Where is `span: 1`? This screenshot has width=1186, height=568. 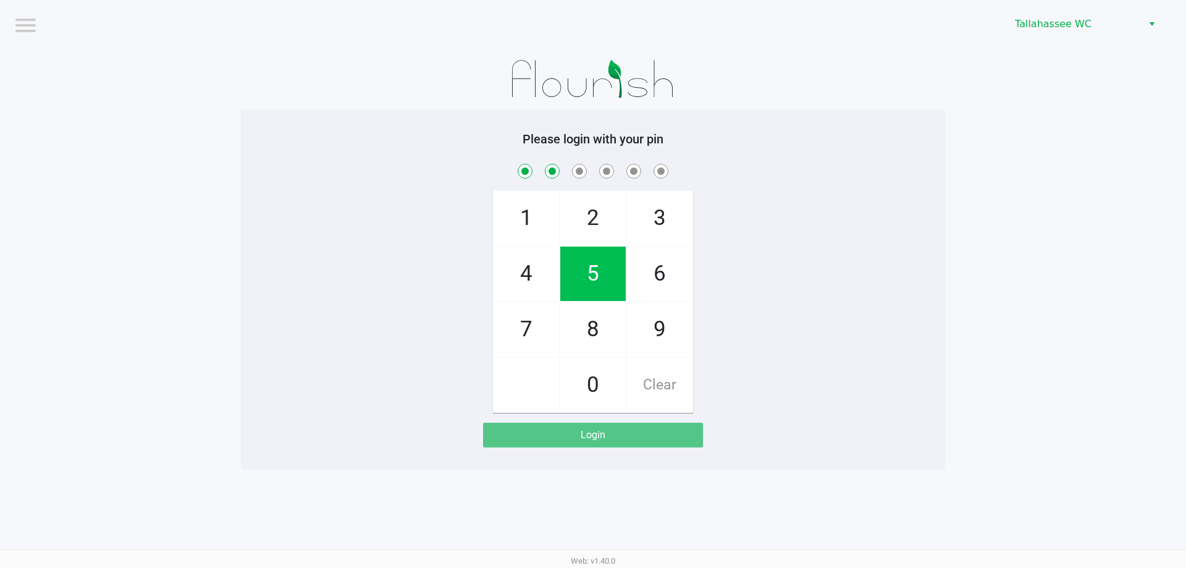 span: 1 is located at coordinates (526, 218).